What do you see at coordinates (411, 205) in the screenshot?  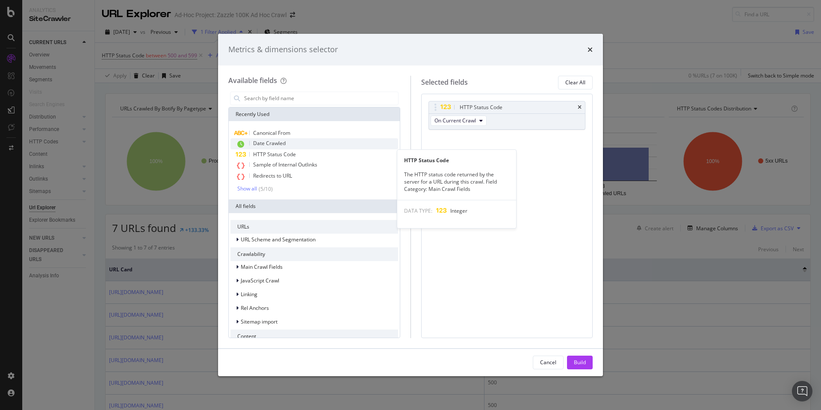 I see `div: modal` at bounding box center [411, 205].